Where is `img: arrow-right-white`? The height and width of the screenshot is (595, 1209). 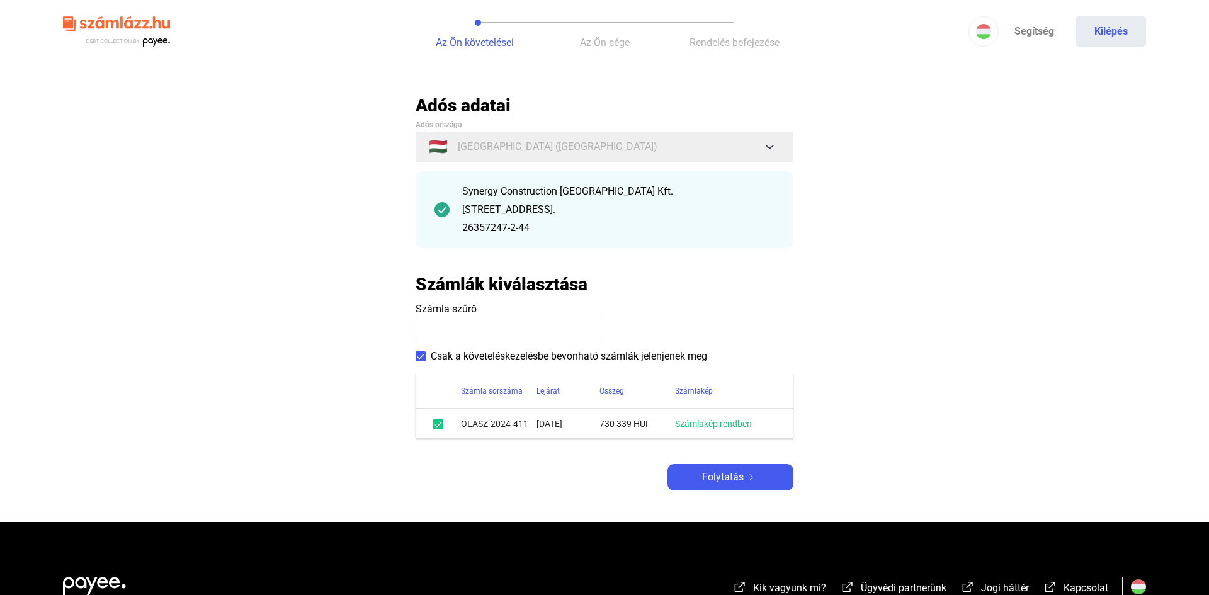 img: arrow-right-white is located at coordinates (751, 477).